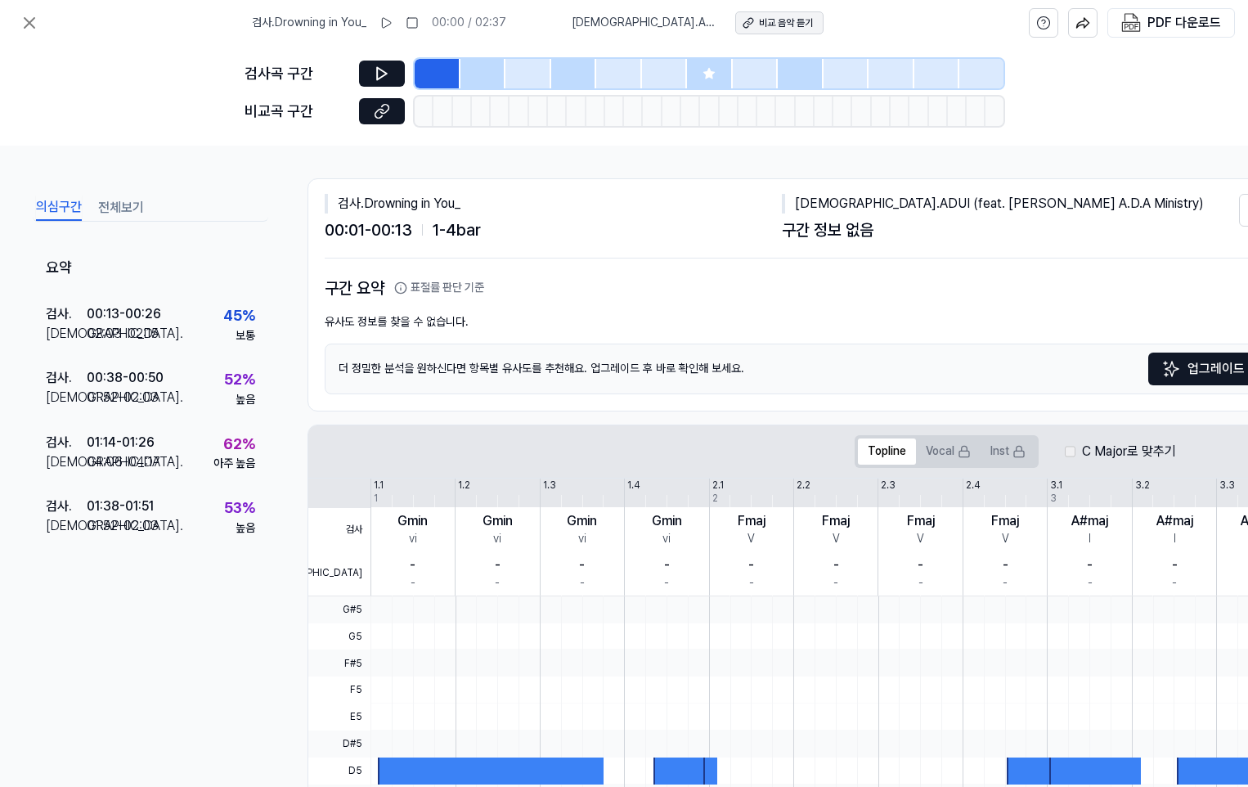  I want to click on div: 45 %, so click(239, 316).